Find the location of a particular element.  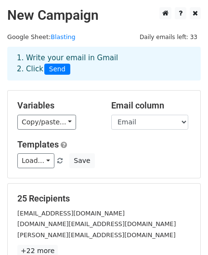

a: Templates is located at coordinates (38, 144).